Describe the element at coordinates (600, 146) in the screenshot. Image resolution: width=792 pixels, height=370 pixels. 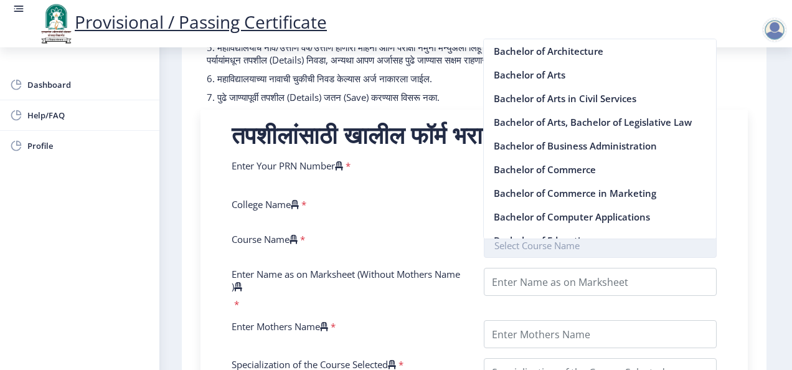
I see `nb-option: Bachelor of Business Administration` at that location.